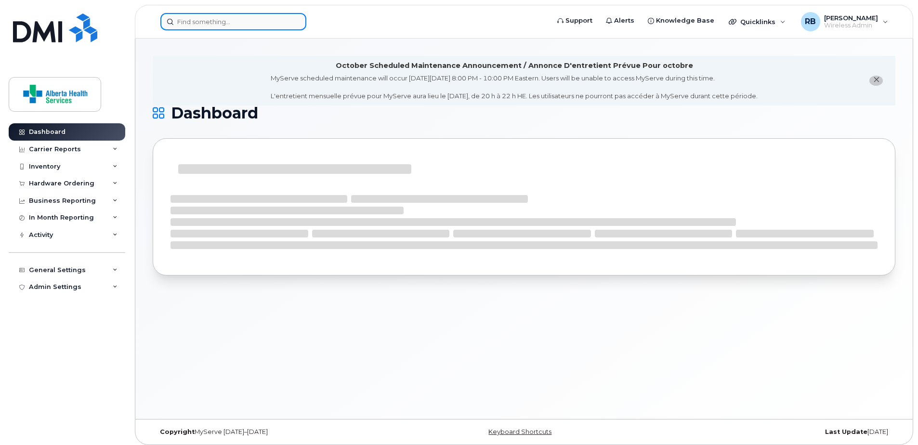  Describe the element at coordinates (876, 80) in the screenshot. I see `button: close notification` at that location.